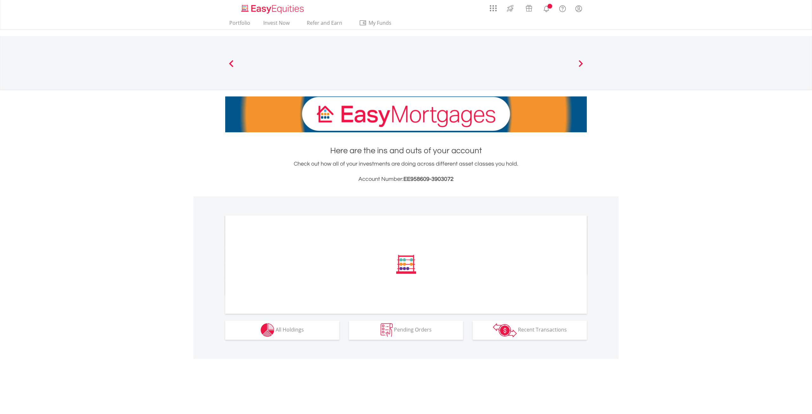  What do you see at coordinates (493, 7) in the screenshot?
I see `a: AppsGrid` at bounding box center [493, 7].